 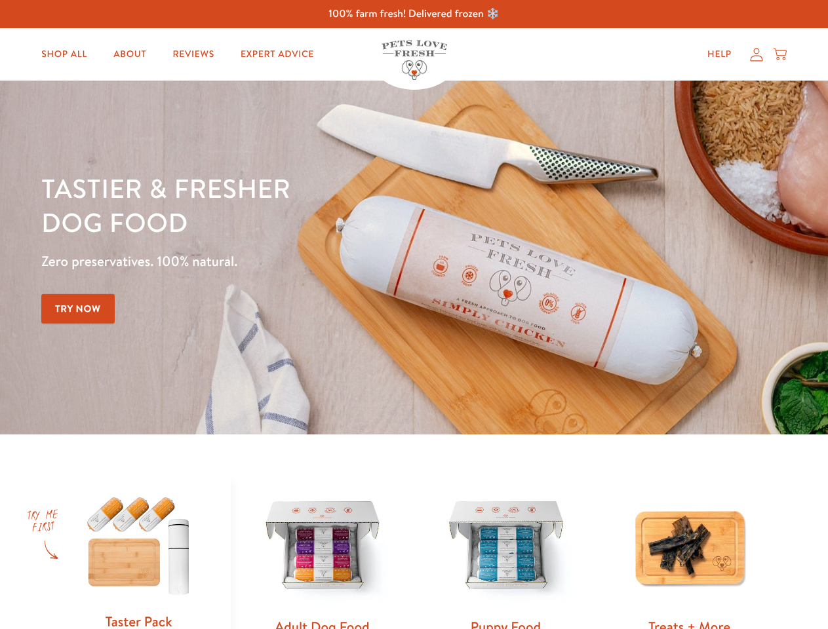 What do you see at coordinates (78, 309) in the screenshot?
I see `a: Try Now` at bounding box center [78, 309].